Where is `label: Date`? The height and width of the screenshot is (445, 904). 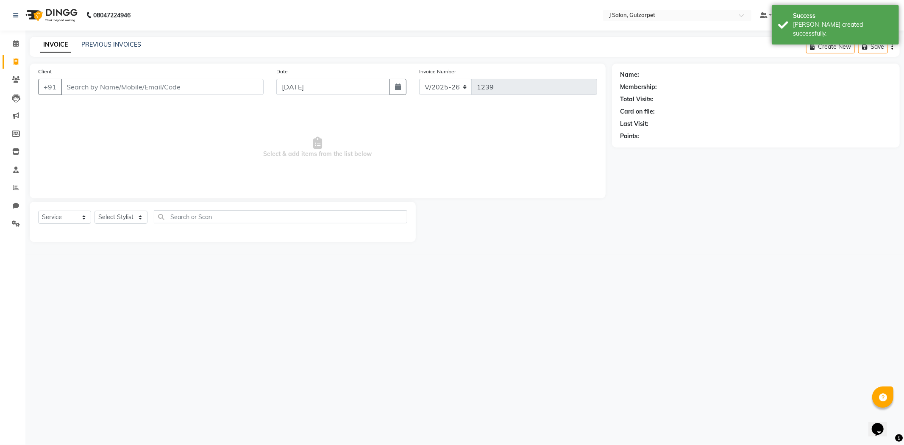 label: Date is located at coordinates (282, 72).